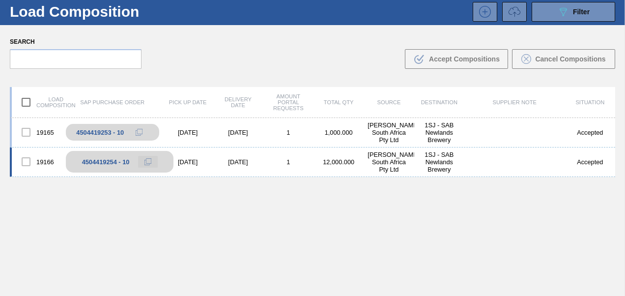  Describe the element at coordinates (37, 132) in the screenshot. I see `div: 19165` at that location.